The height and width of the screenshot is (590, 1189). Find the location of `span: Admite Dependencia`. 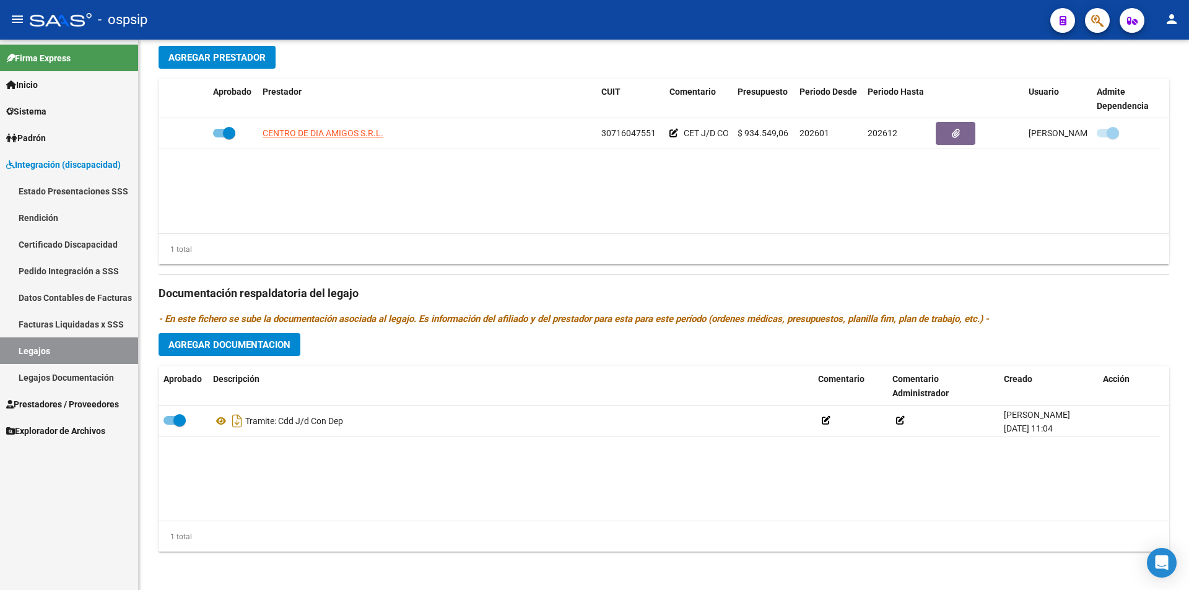

span: Admite Dependencia is located at coordinates (1123, 98).